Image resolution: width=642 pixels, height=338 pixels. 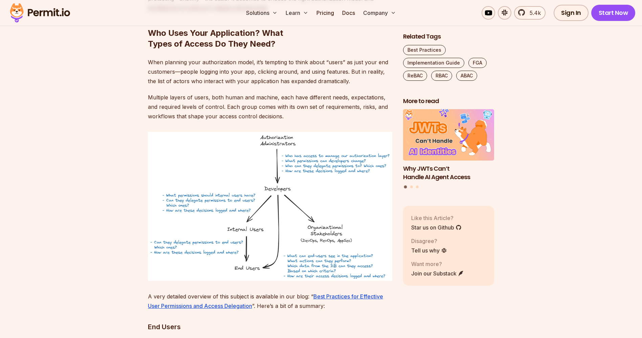 What do you see at coordinates (262, 13) in the screenshot?
I see `button: Solutions` at bounding box center [262, 13].